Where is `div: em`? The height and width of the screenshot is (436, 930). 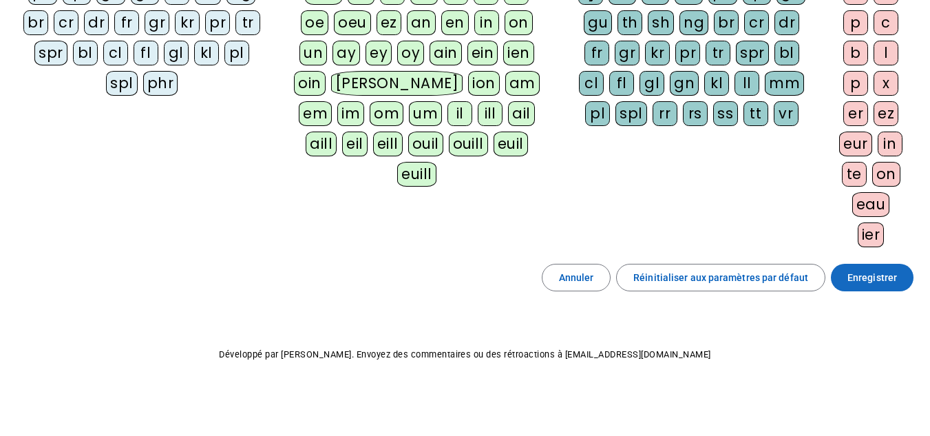 div: em is located at coordinates (315, 114).